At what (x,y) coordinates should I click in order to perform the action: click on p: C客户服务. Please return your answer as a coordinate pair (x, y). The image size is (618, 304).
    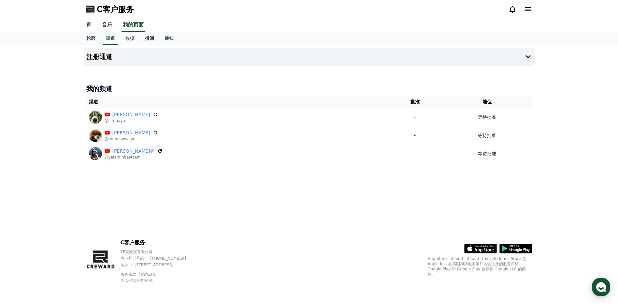
    Looking at the image, I should click on (160, 242).